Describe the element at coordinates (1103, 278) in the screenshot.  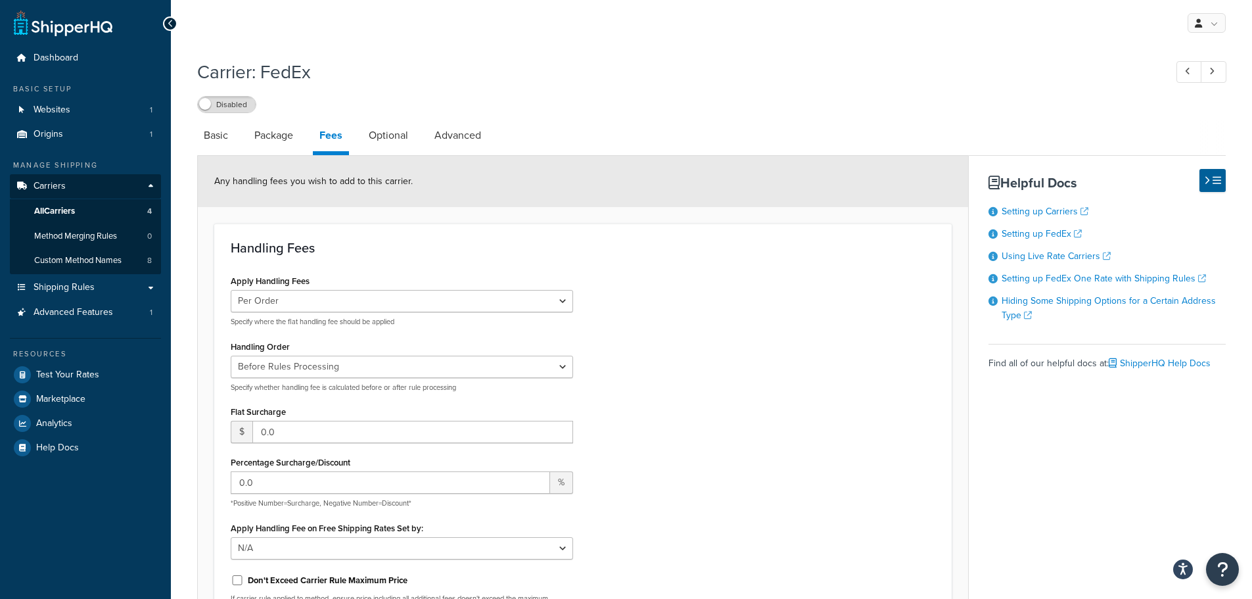
I see `a: Setting up FedEx One Rate with Shipping Rules` at that location.